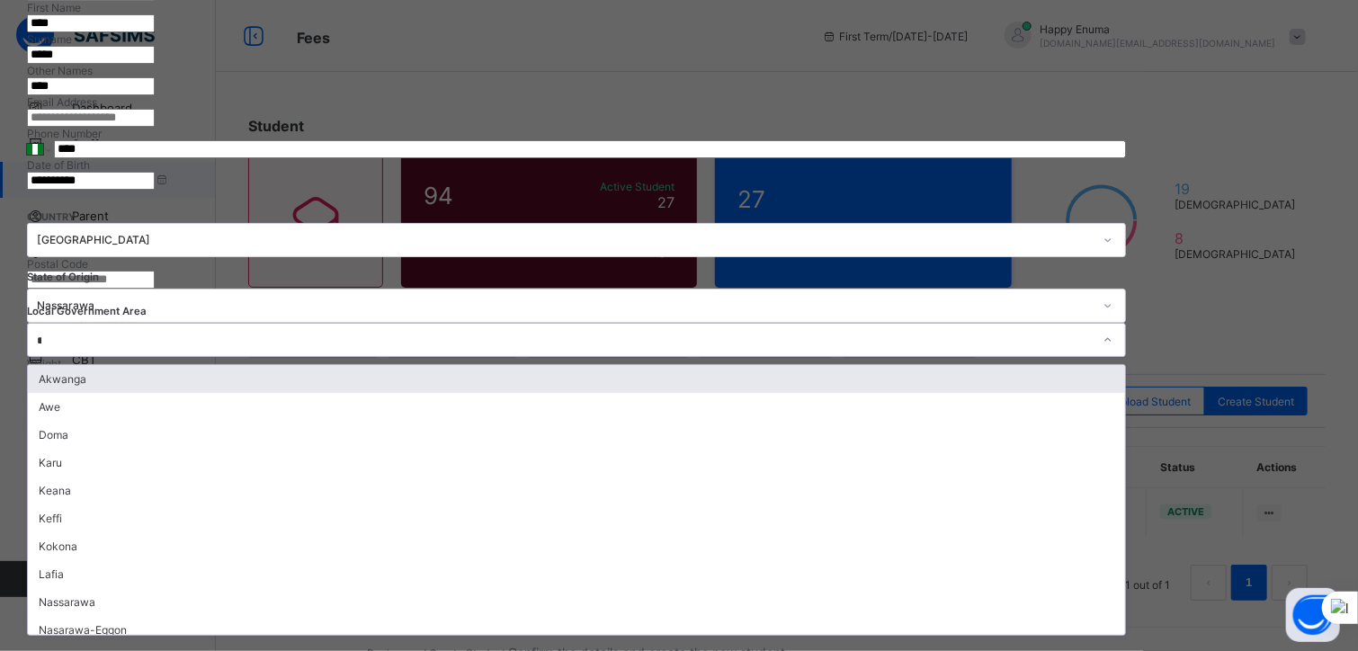  Describe the element at coordinates (51, 217) in the screenshot. I see `span: COUNTRY` at that location.